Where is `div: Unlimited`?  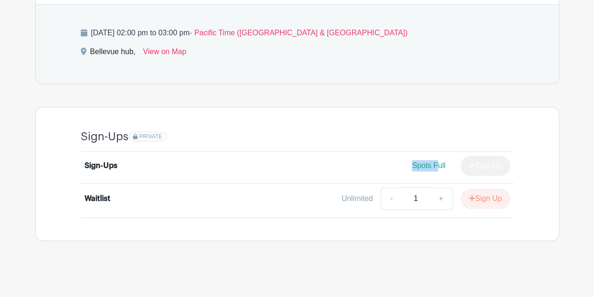 div: Unlimited is located at coordinates (357, 198).